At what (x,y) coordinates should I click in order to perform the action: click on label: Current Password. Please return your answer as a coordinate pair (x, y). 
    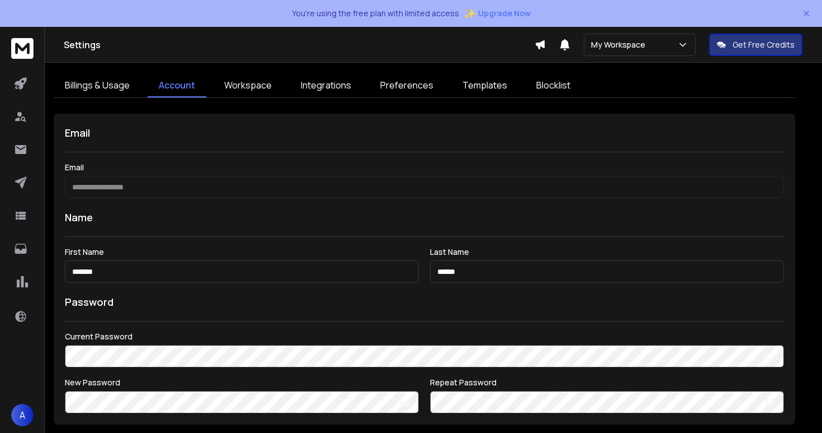
    Looking at the image, I should click on (425, 336).